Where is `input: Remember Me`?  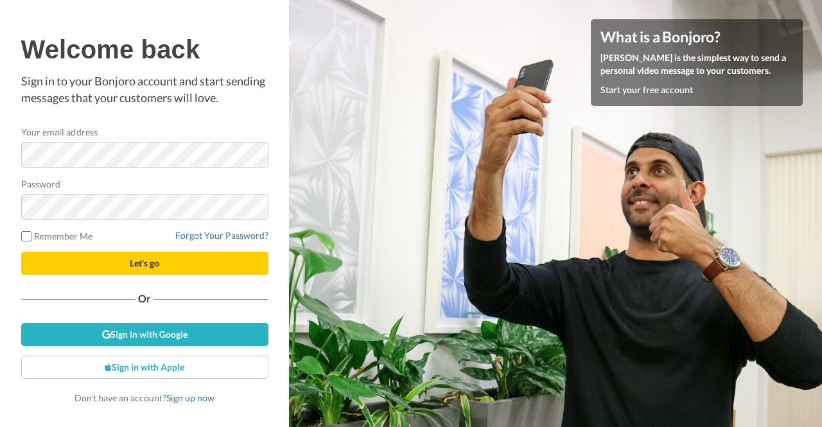
input: Remember Me is located at coordinates (26, 236).